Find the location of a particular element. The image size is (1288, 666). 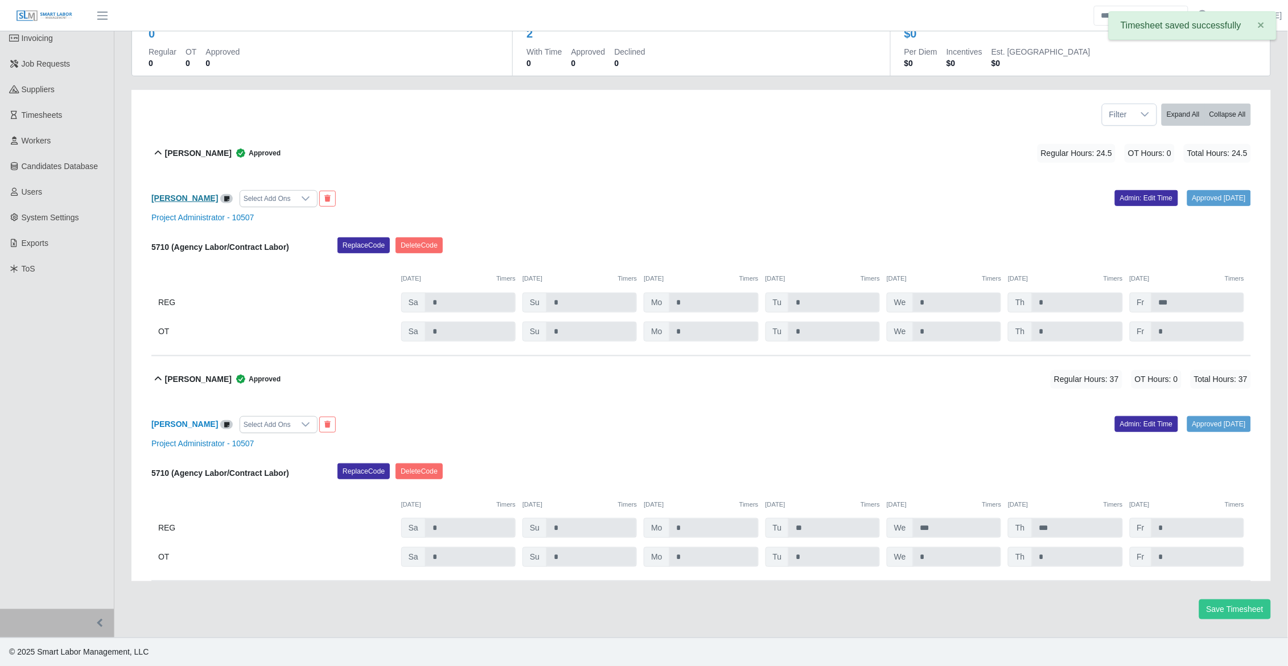

span: Regular Hours: 37 is located at coordinates (1087, 379).